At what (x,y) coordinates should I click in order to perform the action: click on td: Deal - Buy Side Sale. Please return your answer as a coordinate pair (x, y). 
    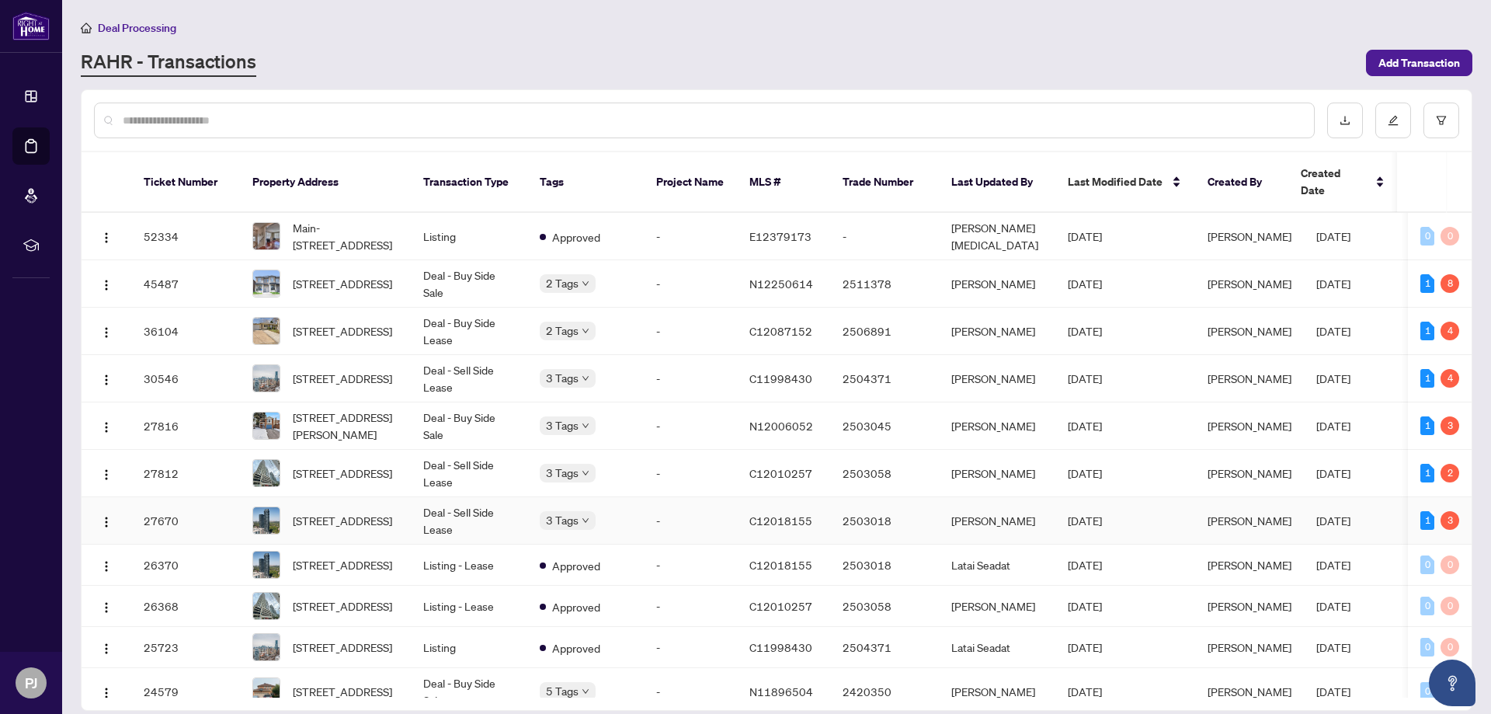
    Looking at the image, I should click on (469, 283).